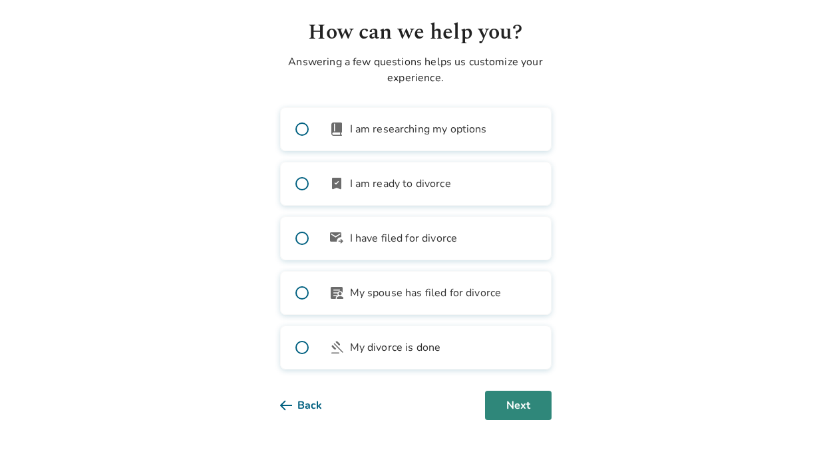 This screenshot has height=452, width=831. What do you see at coordinates (395, 347) in the screenshot?
I see `span: My divorce is done` at bounding box center [395, 347].